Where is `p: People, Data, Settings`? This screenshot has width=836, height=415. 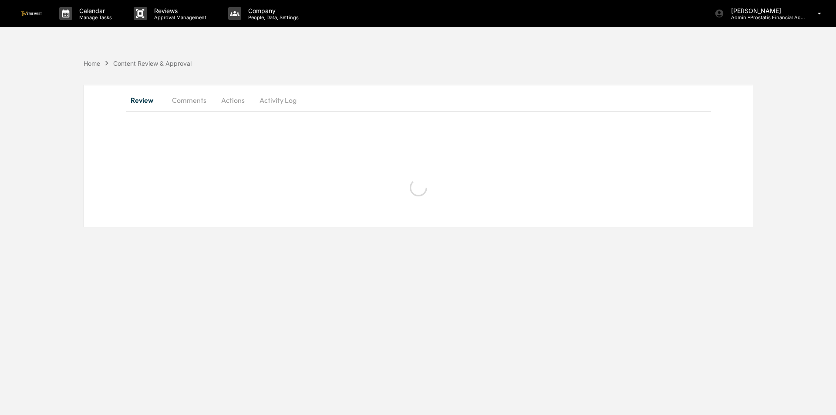
p: People, Data, Settings is located at coordinates (272, 17).